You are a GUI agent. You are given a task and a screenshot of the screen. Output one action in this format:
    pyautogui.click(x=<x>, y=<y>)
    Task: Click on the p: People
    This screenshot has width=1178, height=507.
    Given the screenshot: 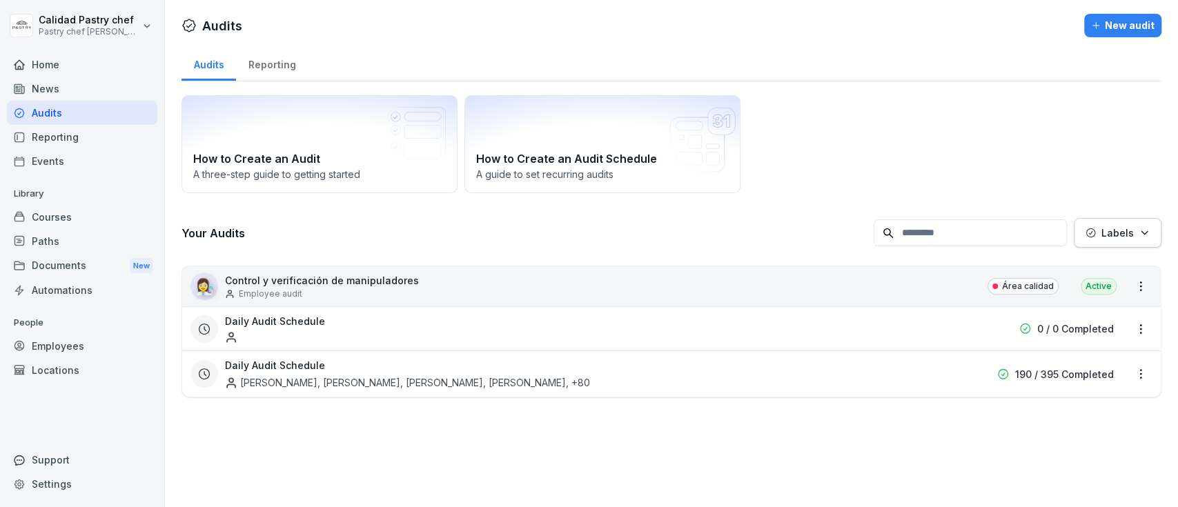 What is the action you would take?
    pyautogui.click(x=82, y=323)
    